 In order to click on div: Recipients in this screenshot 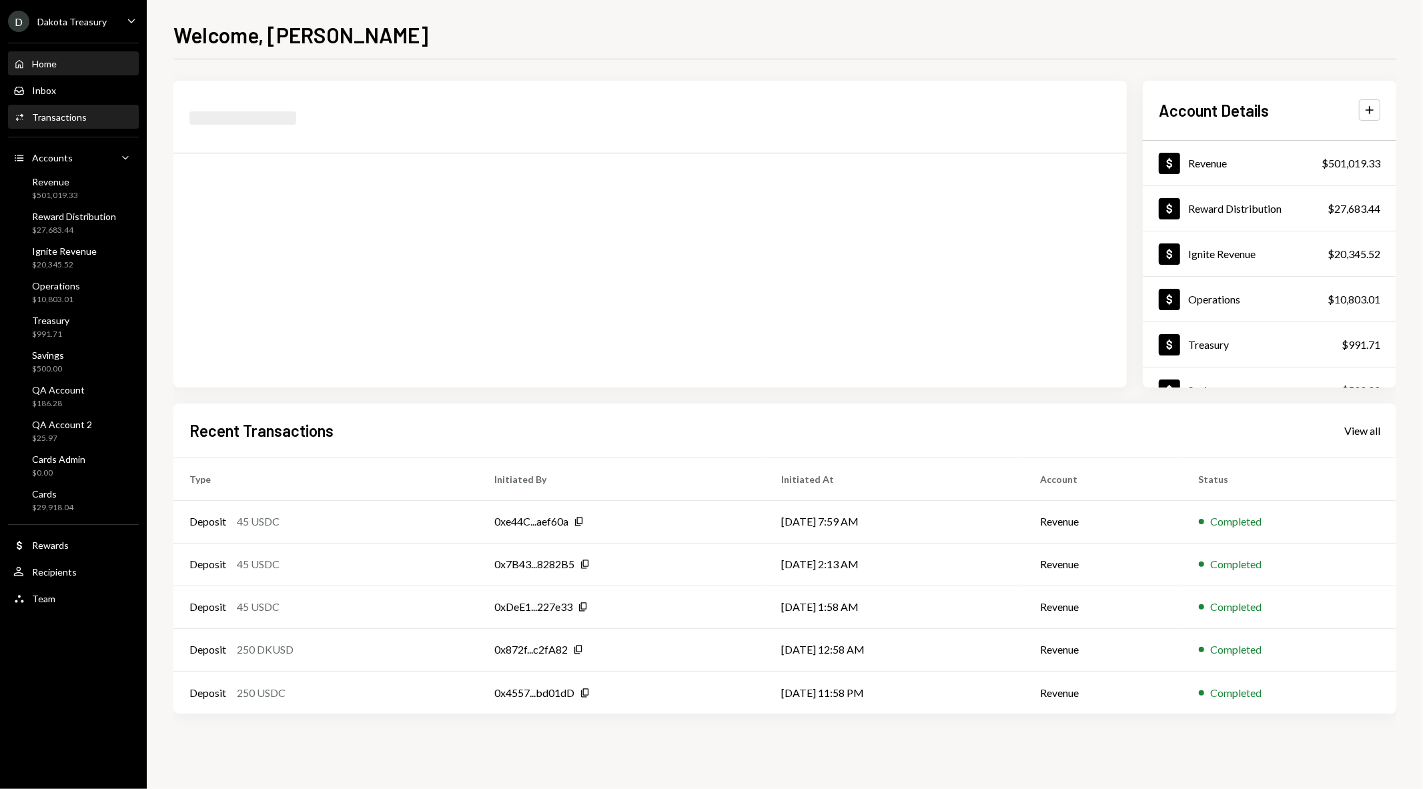, I will do `click(54, 572)`.